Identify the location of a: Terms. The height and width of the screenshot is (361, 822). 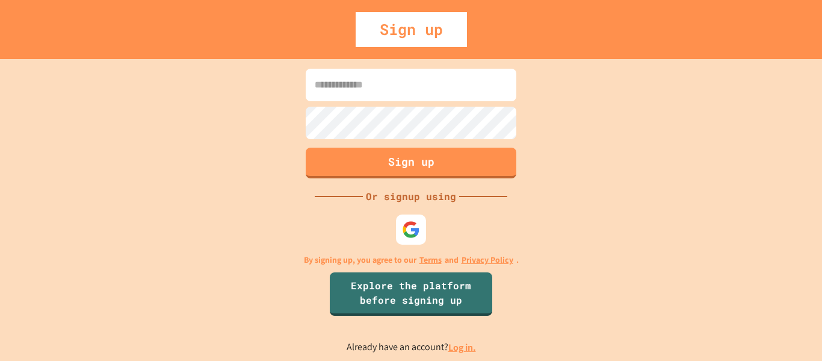
(430, 259).